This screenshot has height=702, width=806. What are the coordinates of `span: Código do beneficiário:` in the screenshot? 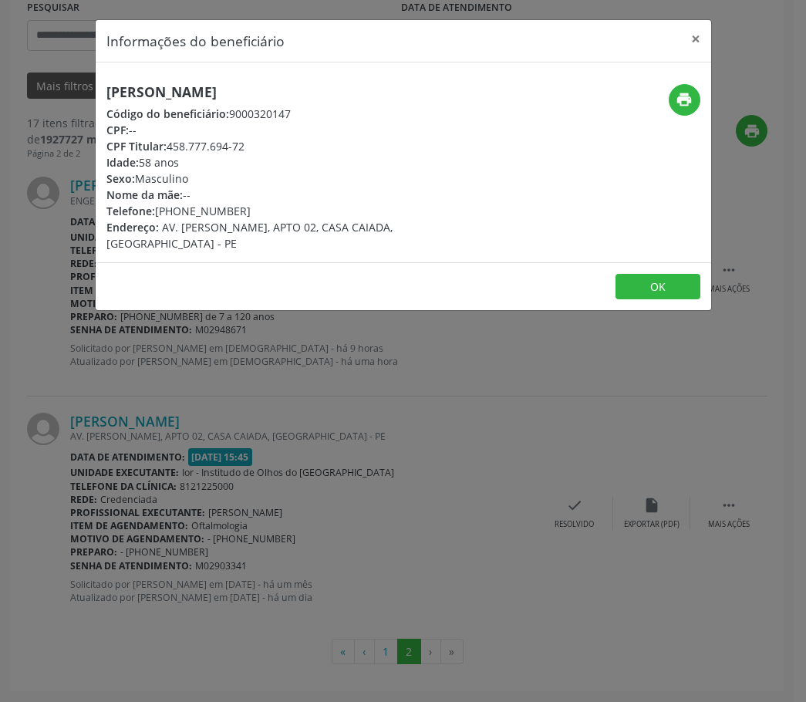 It's located at (167, 113).